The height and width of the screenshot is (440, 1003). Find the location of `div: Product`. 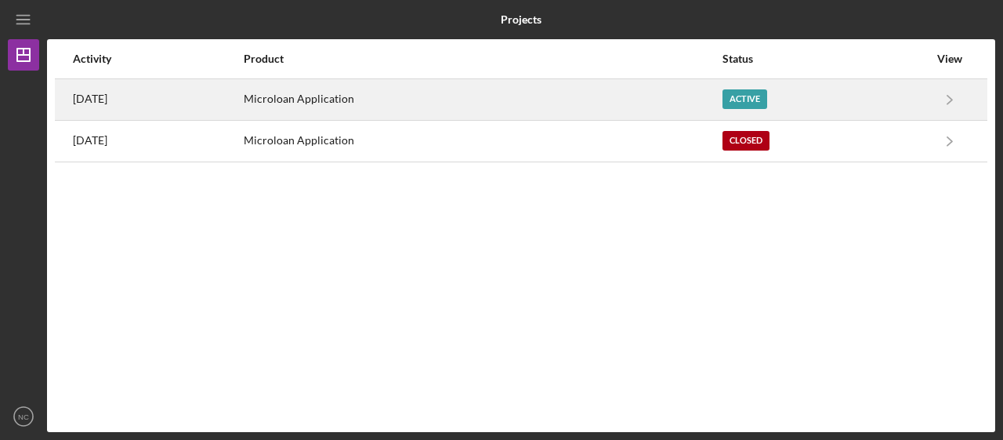

div: Product is located at coordinates (482, 59).